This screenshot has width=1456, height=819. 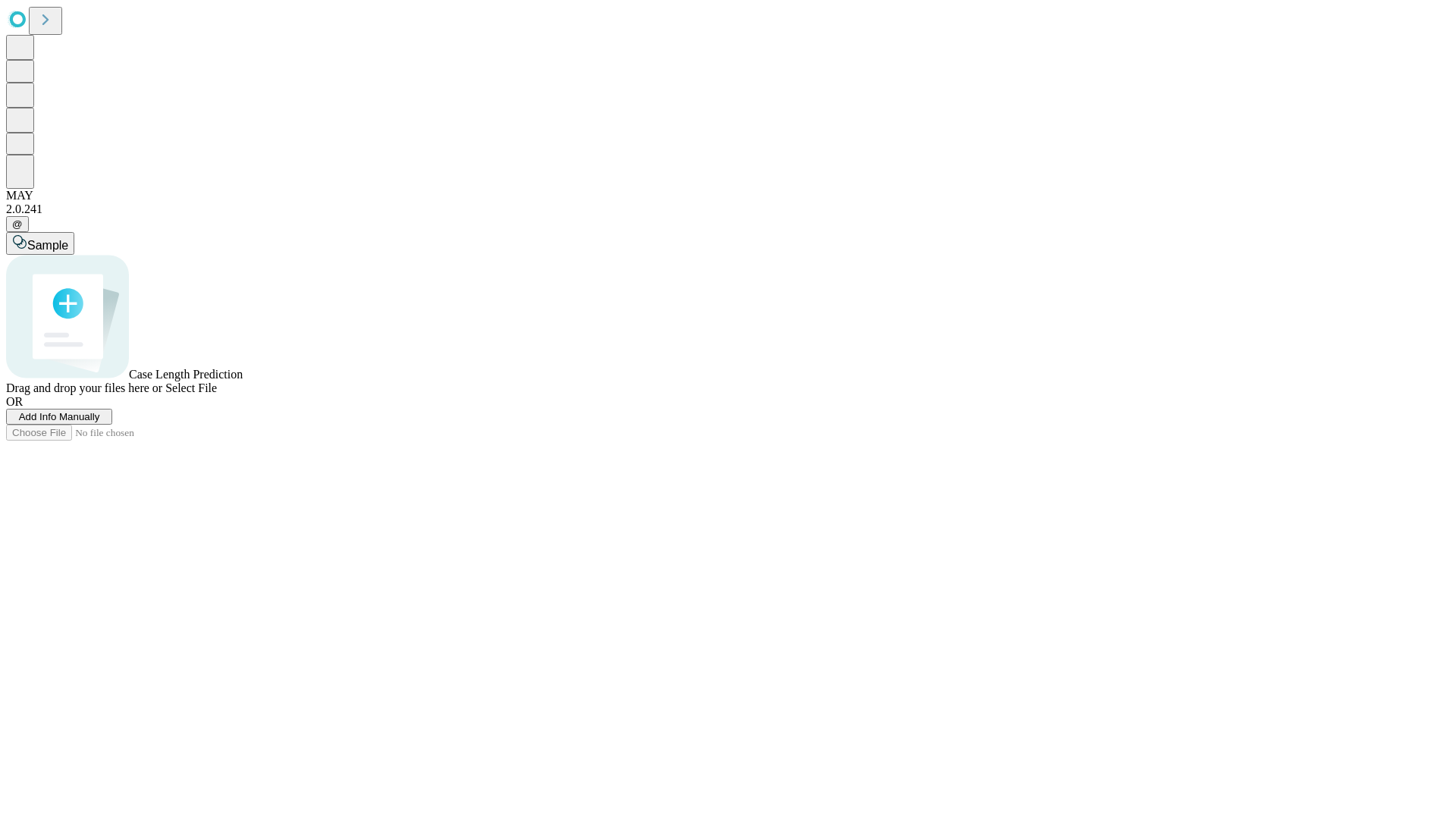 What do you see at coordinates (185, 374) in the screenshot?
I see `span: Case Length Prediction` at bounding box center [185, 374].